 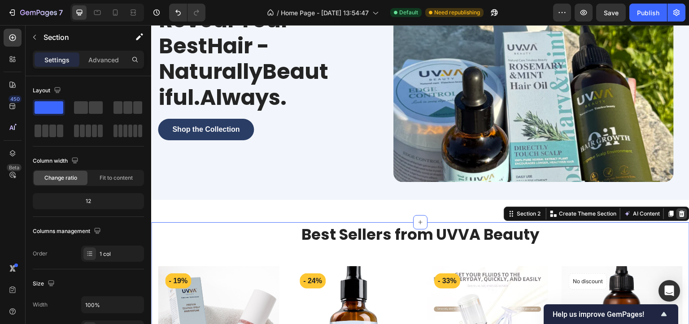 I want to click on span: Help us improve GemPages!, so click(x=605, y=314).